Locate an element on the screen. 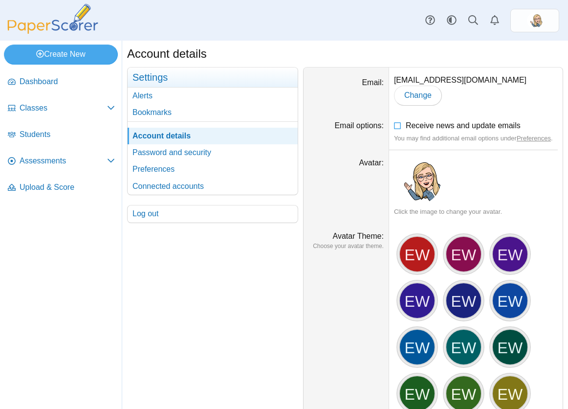  a: Upload & Score is located at coordinates (61, 188).